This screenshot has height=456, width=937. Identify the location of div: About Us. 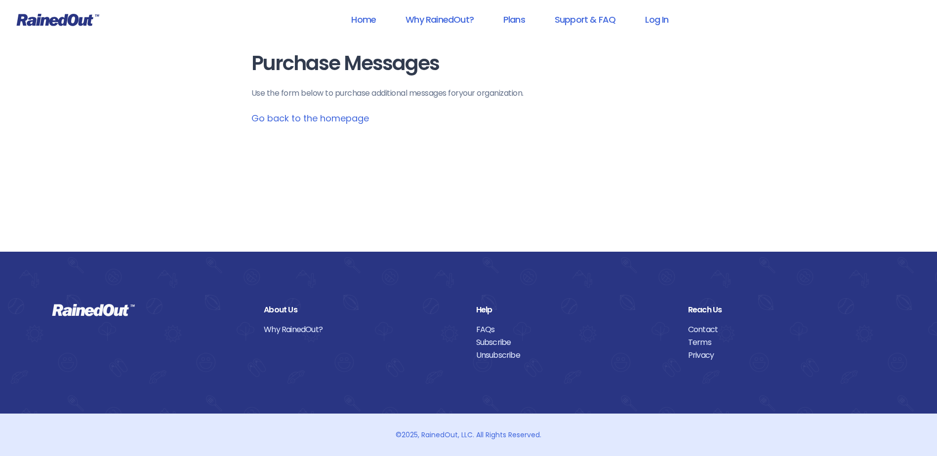
(362, 310).